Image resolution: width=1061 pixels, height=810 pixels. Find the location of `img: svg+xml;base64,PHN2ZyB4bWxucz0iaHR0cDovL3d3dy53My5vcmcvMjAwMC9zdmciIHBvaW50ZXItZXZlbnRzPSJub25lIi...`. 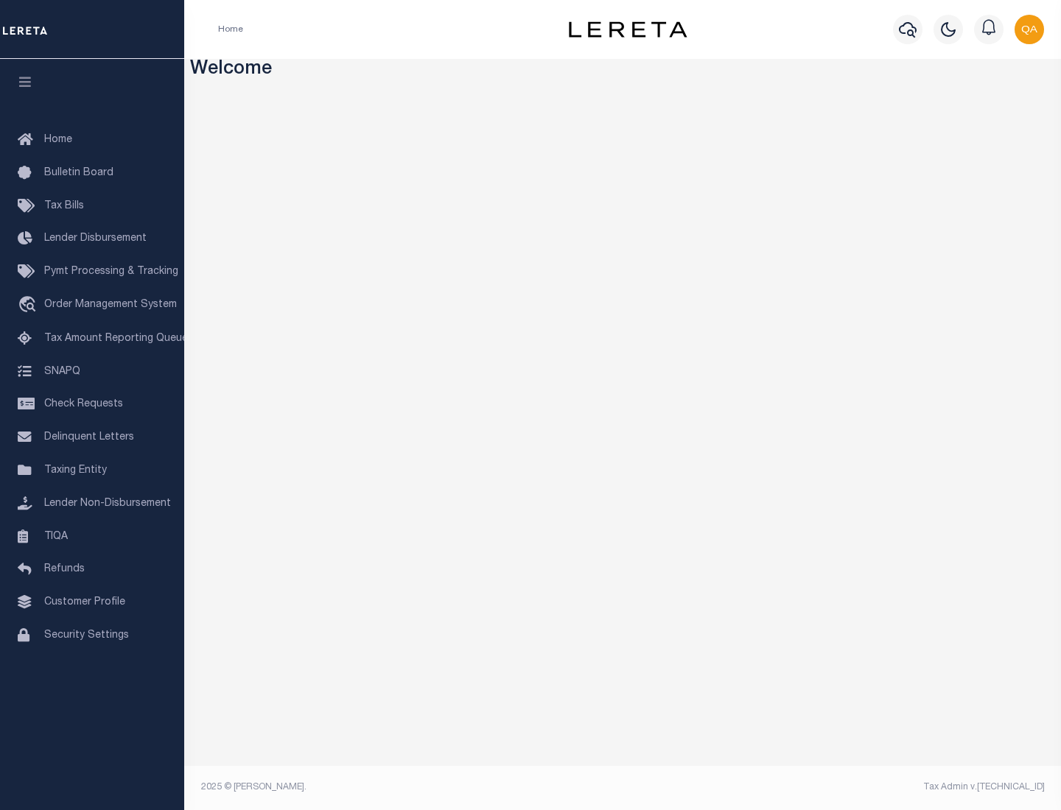

img: svg+xml;base64,PHN2ZyB4bWxucz0iaHR0cDovL3d3dy53My5vcmcvMjAwMC9zdmciIHBvaW50ZXItZXZlbnRzPSJub25lIi... is located at coordinates (1029, 29).